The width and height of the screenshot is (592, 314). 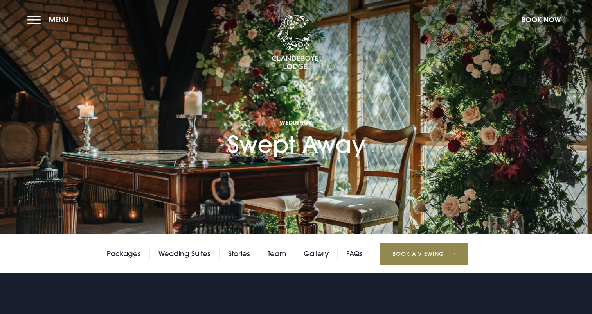 What do you see at coordinates (184, 254) in the screenshot?
I see `a: Wedding Suites` at bounding box center [184, 254].